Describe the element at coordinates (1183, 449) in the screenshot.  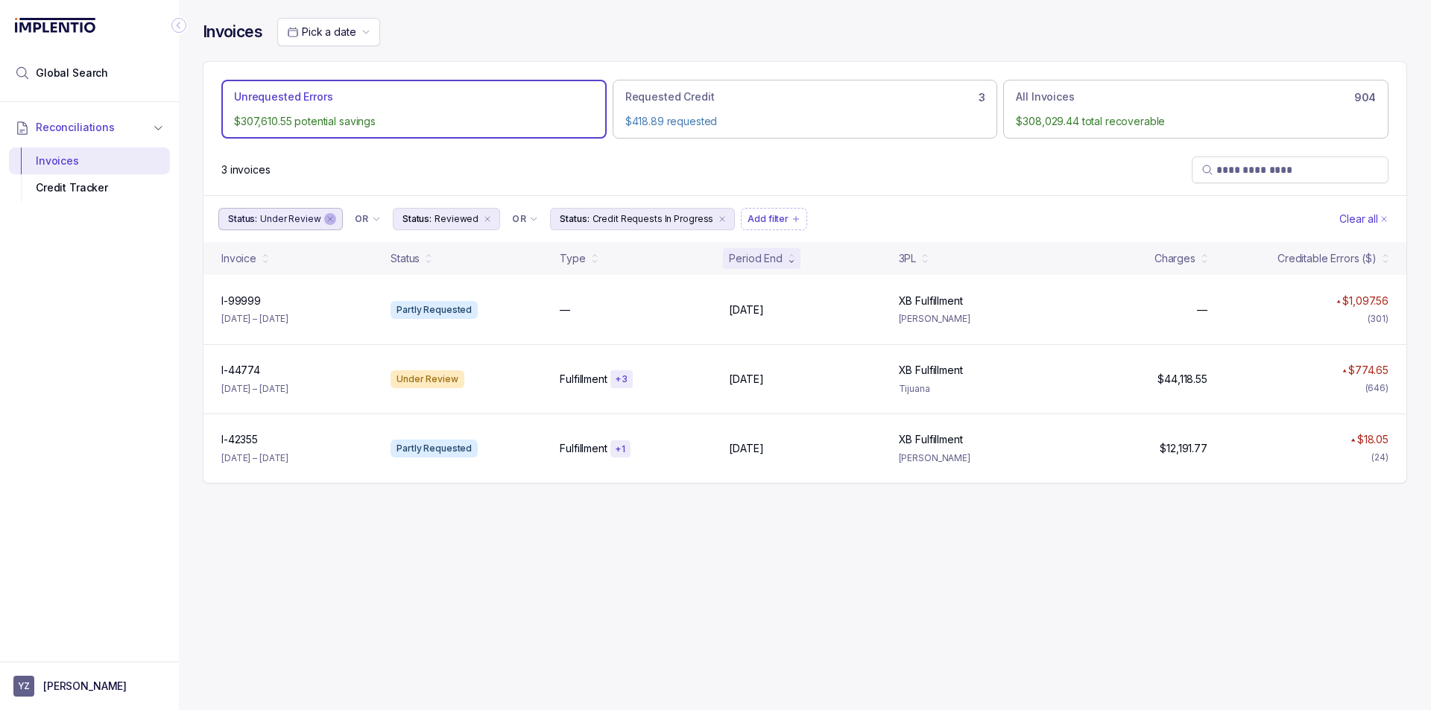
I see `p: $12,191.77` at that location.